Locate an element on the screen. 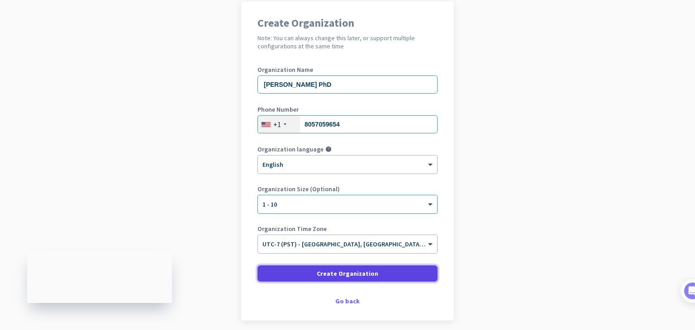  div: Go back is located at coordinates (347, 301).